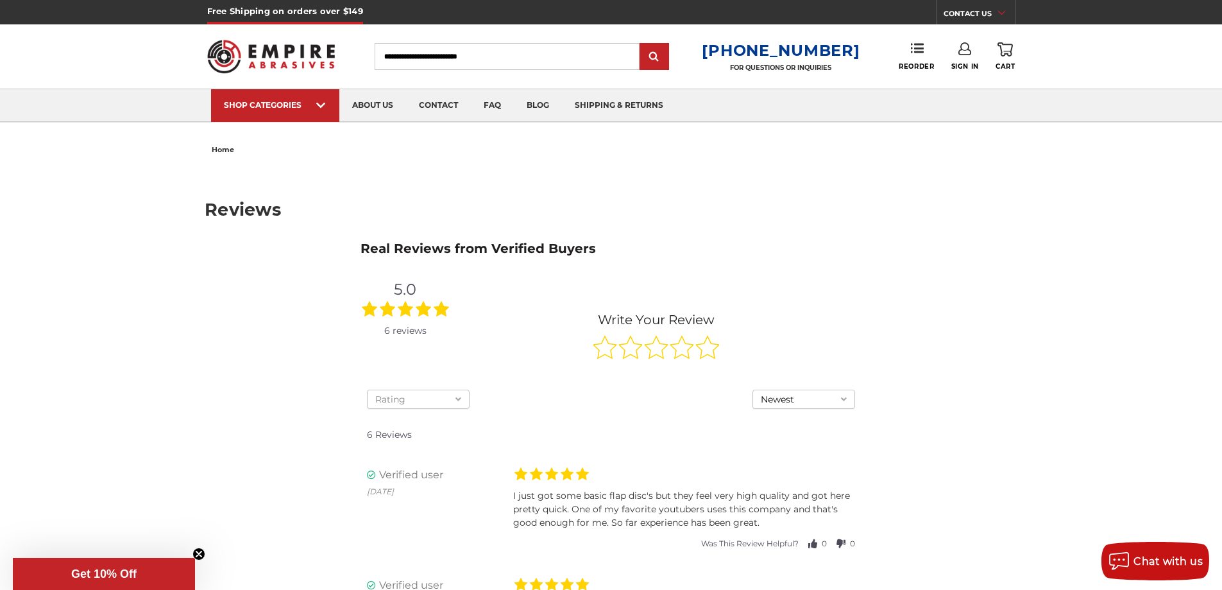 This screenshot has height=590, width=1222. What do you see at coordinates (750, 544) in the screenshot?
I see `span: Was This Review Helpful?` at bounding box center [750, 544].